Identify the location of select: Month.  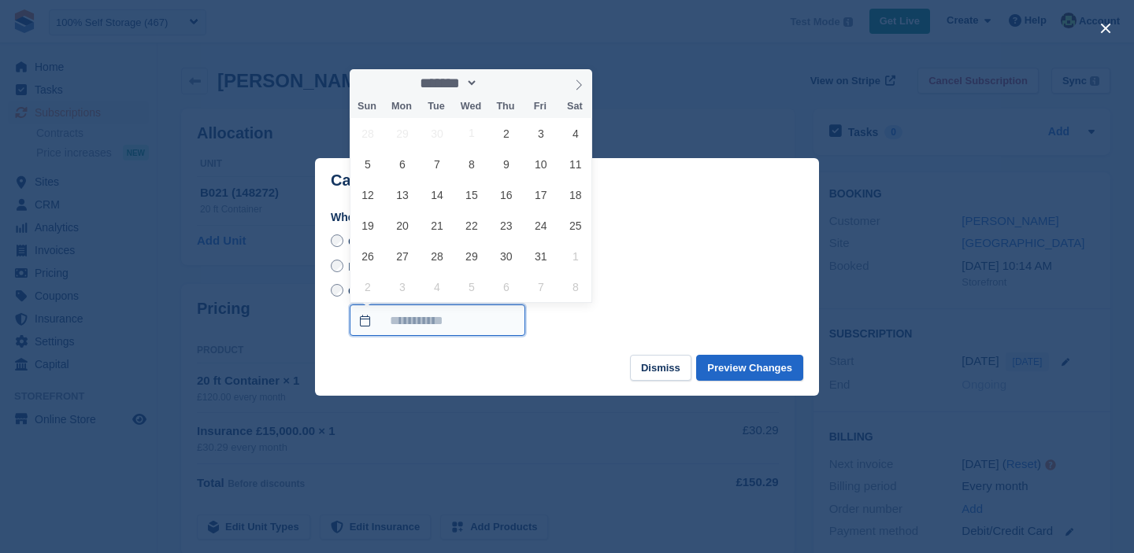
(446, 83).